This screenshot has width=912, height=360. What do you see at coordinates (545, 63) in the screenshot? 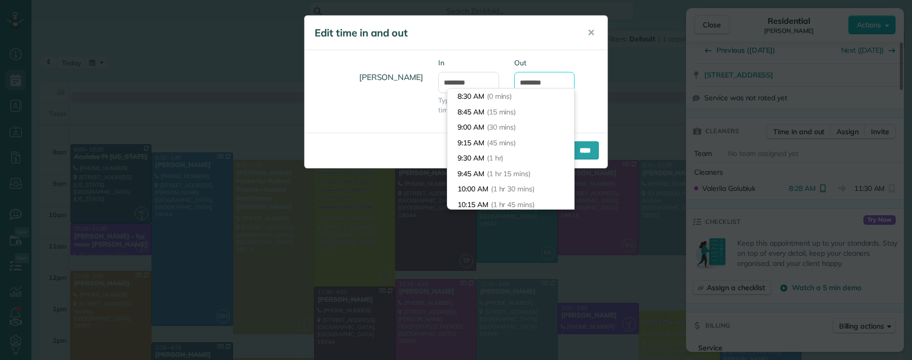
I see `label: Out` at bounding box center [545, 63].